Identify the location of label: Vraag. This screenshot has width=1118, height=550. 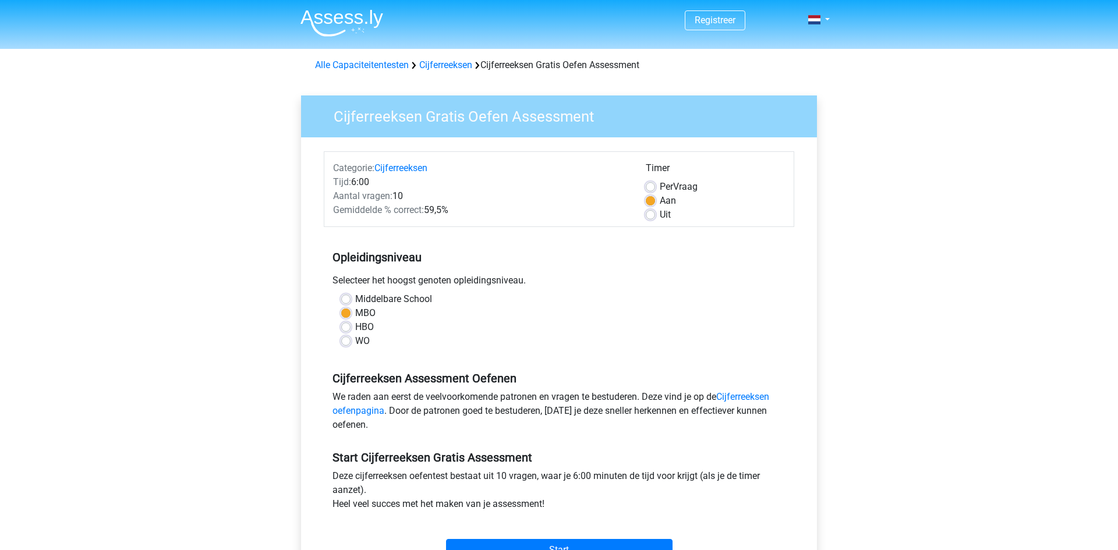
(678, 187).